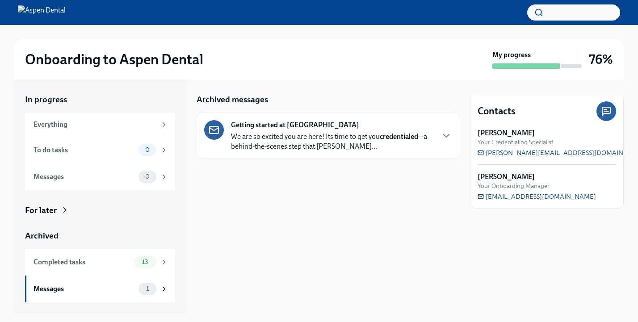 The image size is (638, 322). I want to click on span: Your Onboarding Manager, so click(514, 186).